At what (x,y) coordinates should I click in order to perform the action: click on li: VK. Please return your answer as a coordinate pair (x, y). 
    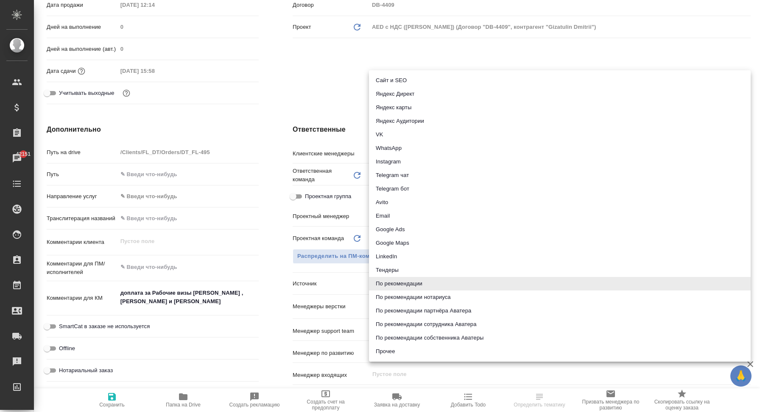
    Looking at the image, I should click on (559, 135).